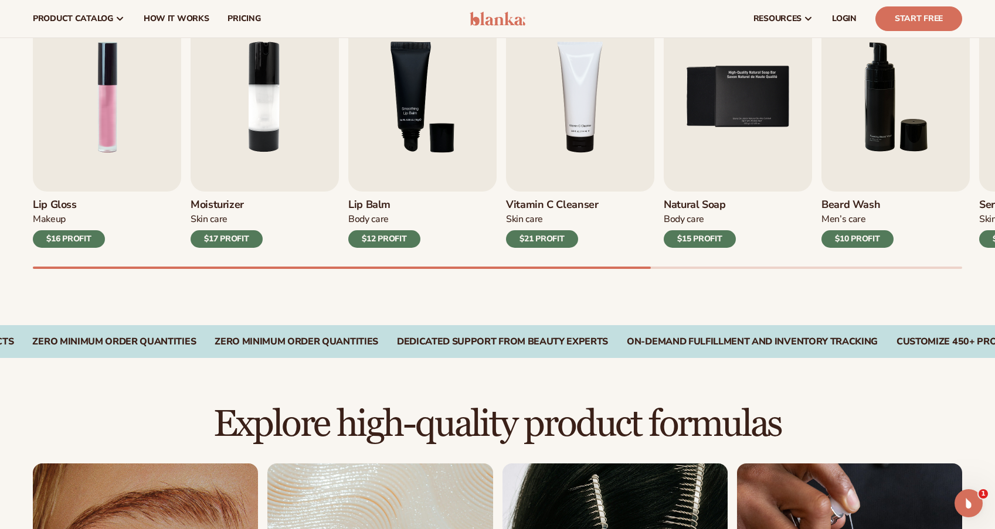 The width and height of the screenshot is (995, 529). I want to click on span: resources, so click(777, 19).